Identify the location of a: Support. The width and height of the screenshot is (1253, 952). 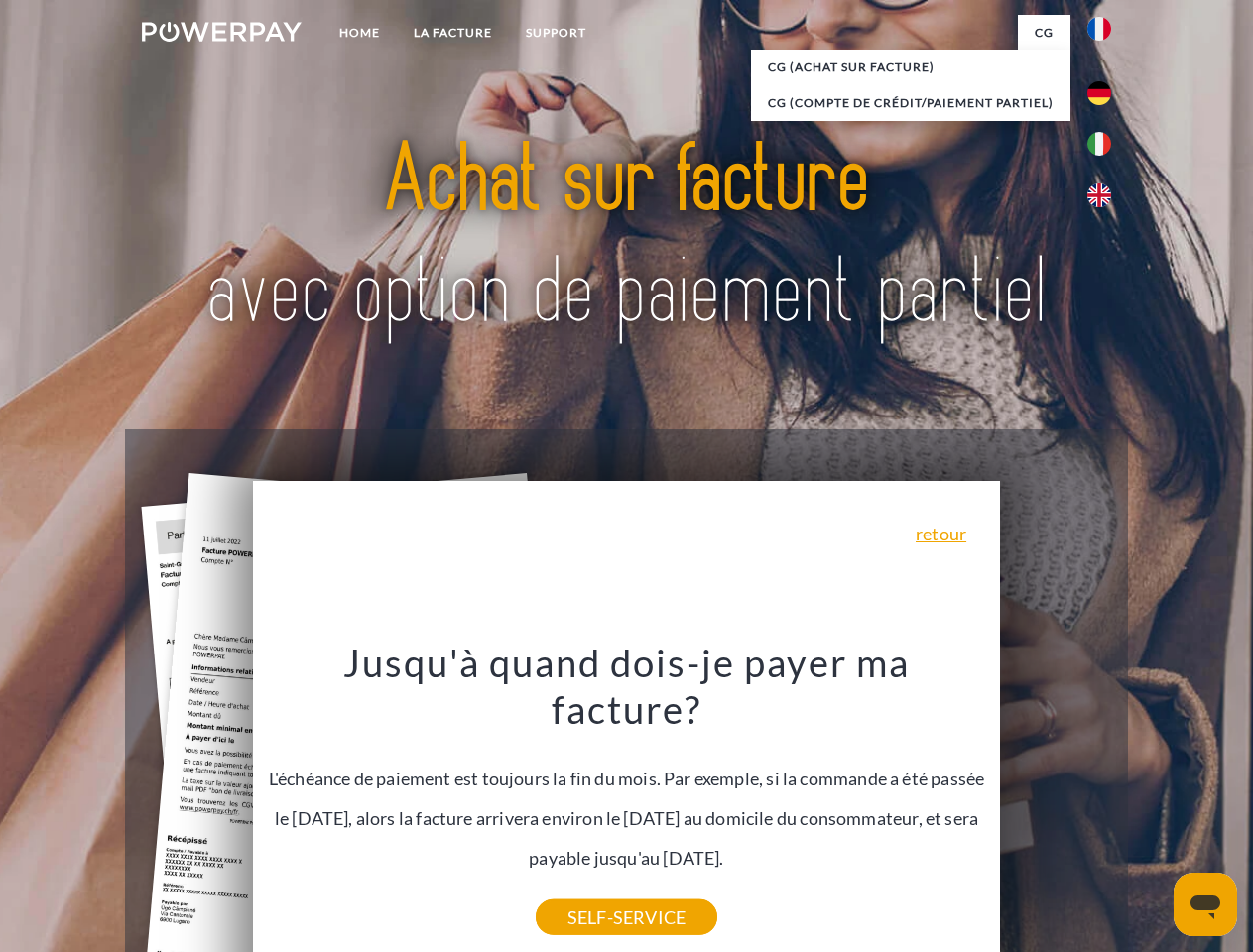
(555, 33).